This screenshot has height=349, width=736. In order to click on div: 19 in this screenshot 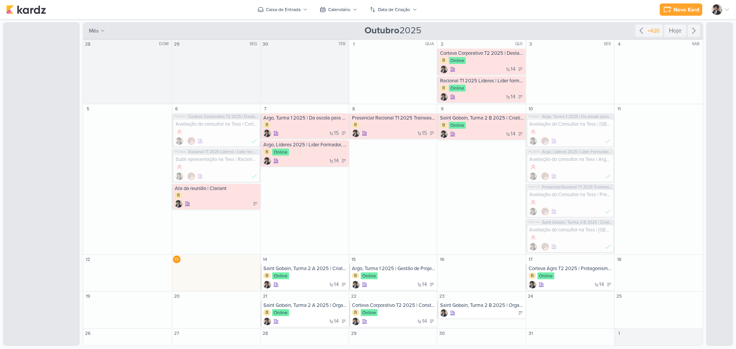, I will do `click(88, 296)`.